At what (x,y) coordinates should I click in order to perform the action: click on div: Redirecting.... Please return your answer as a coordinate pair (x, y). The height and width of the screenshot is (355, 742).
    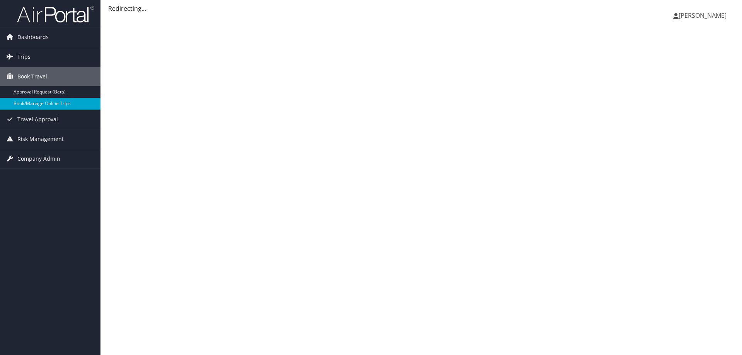
    Looking at the image, I should click on (421, 9).